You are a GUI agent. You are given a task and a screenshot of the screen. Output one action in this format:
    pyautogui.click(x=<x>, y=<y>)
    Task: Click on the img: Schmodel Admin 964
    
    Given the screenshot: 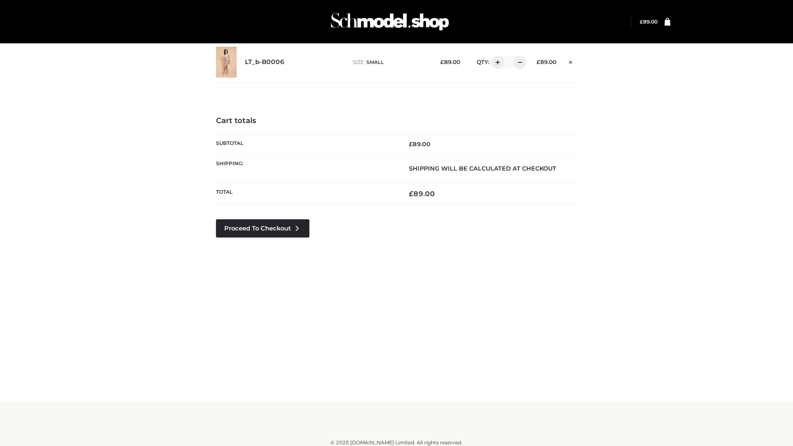 What is the action you would take?
    pyautogui.click(x=390, y=21)
    